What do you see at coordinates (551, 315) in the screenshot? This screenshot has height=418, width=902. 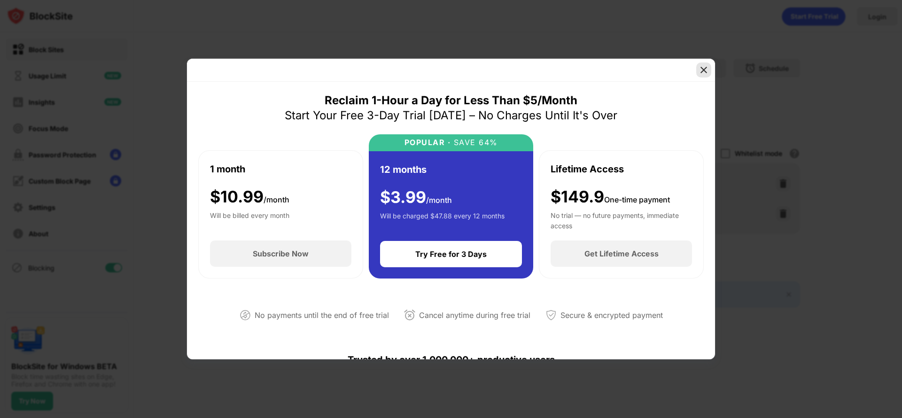 I see `img: secured-payment` at bounding box center [551, 315].